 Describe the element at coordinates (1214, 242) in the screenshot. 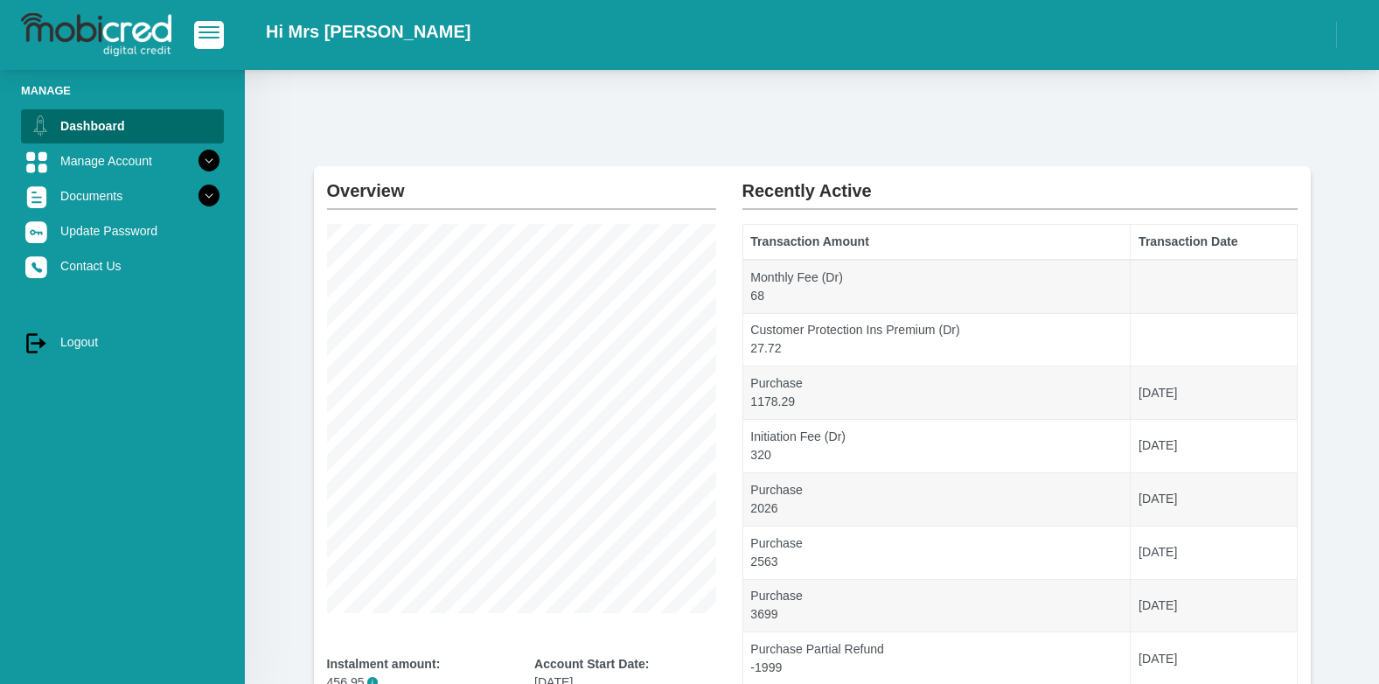

I see `th: Transaction Date` at that location.